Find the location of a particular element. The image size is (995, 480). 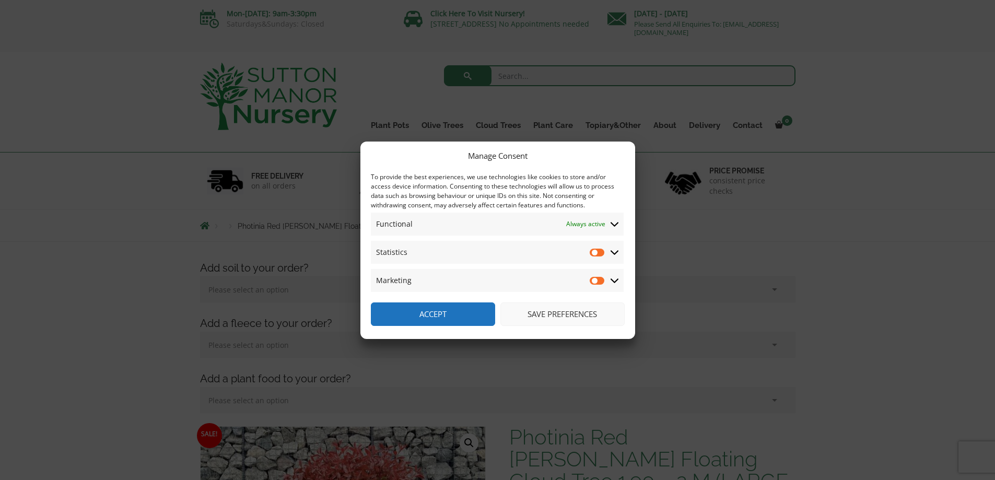

summary: Statistics is located at coordinates (497, 252).